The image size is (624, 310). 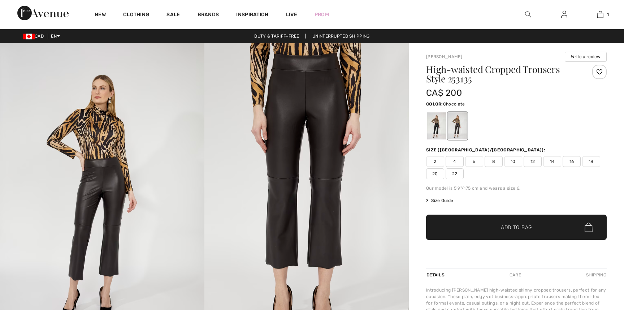 What do you see at coordinates (208, 15) in the screenshot?
I see `a: Brands` at bounding box center [208, 15].